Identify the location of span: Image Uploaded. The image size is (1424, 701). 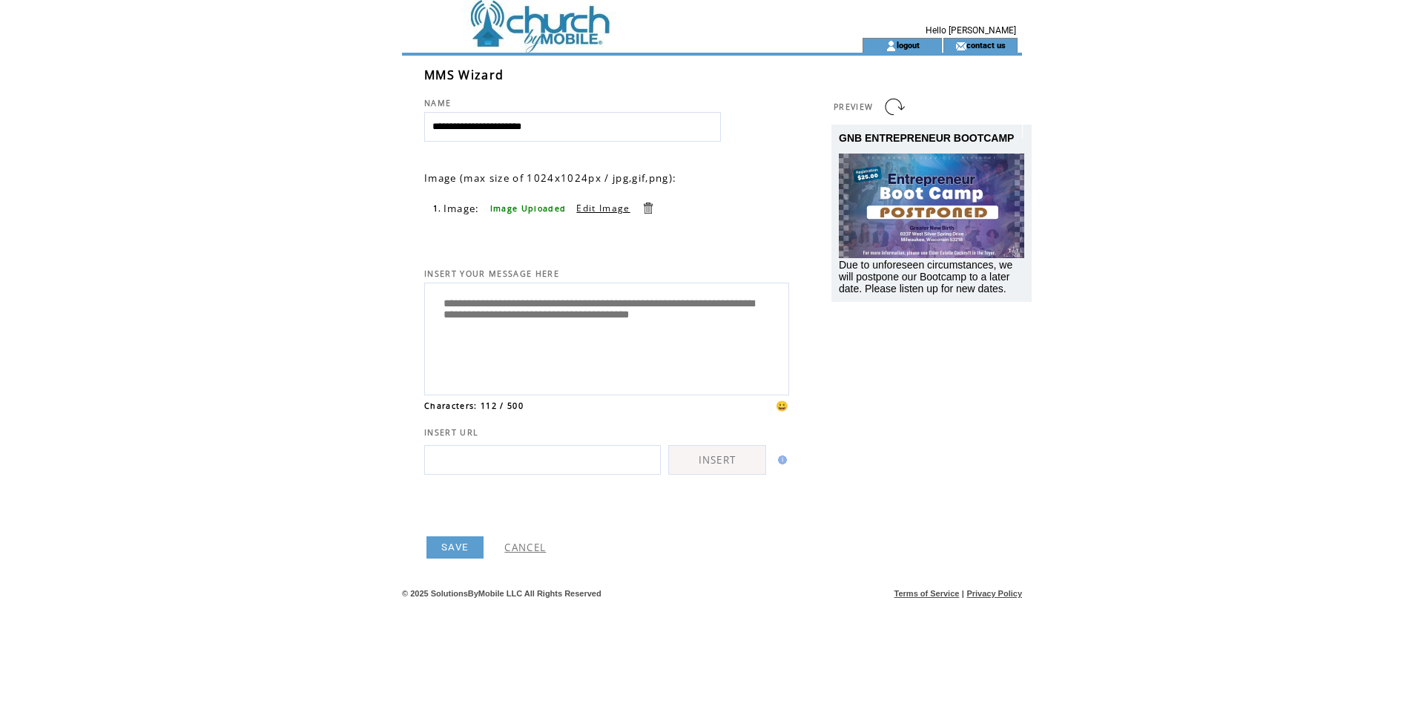
(528, 208).